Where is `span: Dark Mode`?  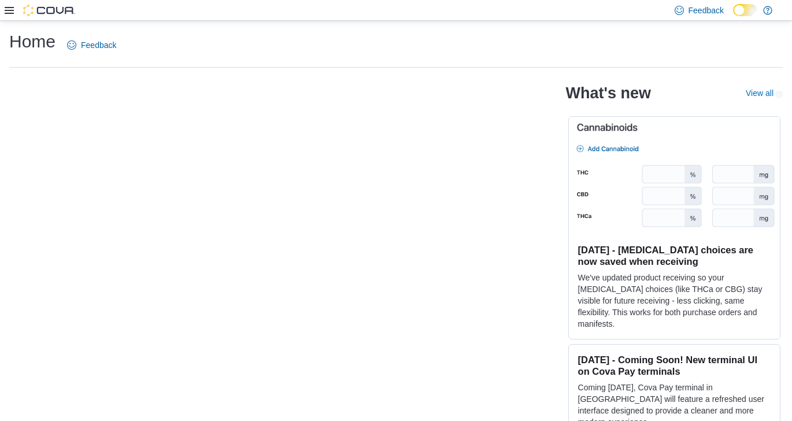
span: Dark Mode is located at coordinates (733, 16).